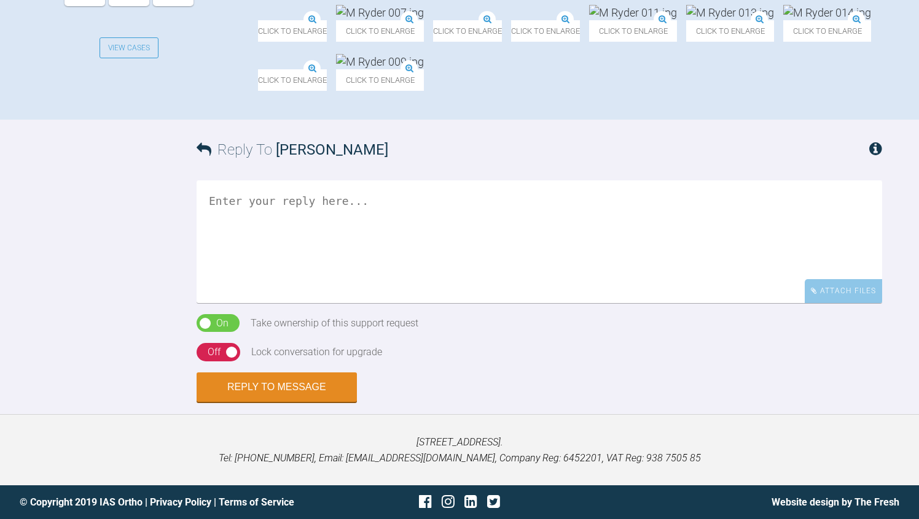 The height and width of the screenshot is (519, 919). I want to click on div: Take ownership of this support request, so click(334, 324).